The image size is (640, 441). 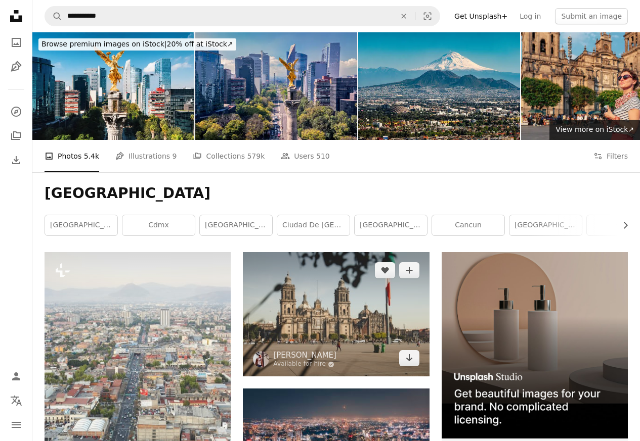 I want to click on img: Popocatepetl Volcano Mexico City, so click(x=439, y=86).